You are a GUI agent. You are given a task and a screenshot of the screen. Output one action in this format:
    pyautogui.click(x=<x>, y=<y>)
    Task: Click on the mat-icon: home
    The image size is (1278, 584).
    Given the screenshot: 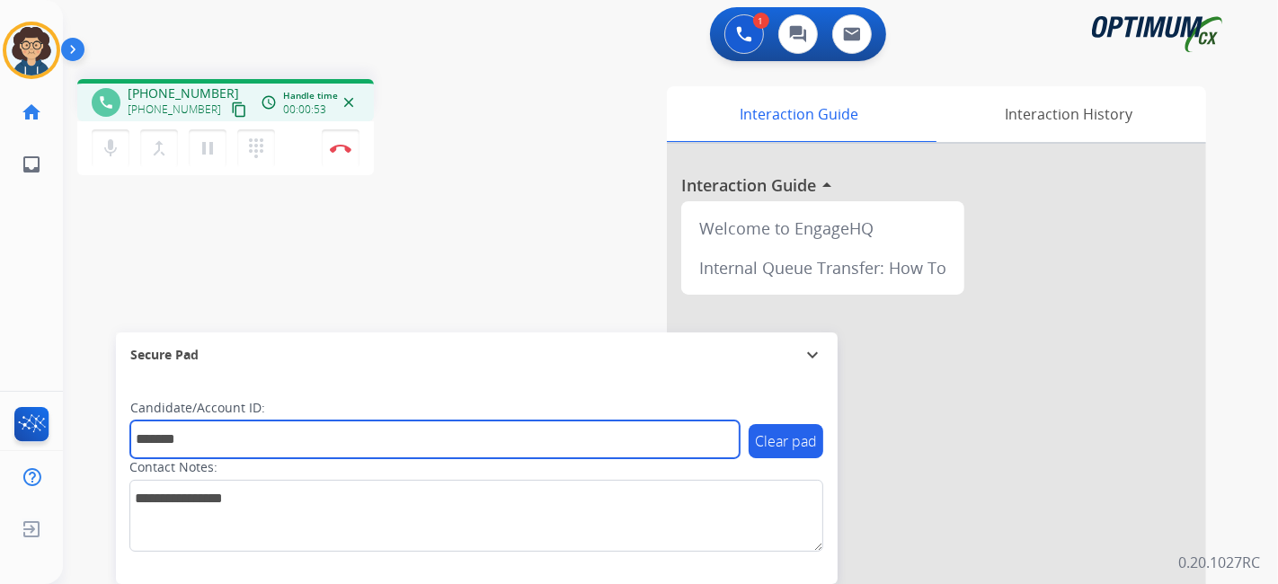 What is the action you would take?
    pyautogui.click(x=31, y=112)
    